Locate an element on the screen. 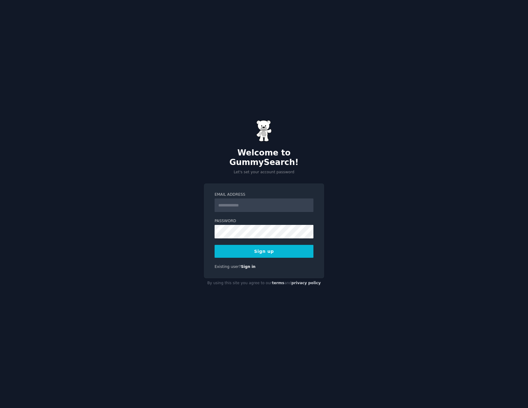  p: Let's set your account password is located at coordinates (264, 172).